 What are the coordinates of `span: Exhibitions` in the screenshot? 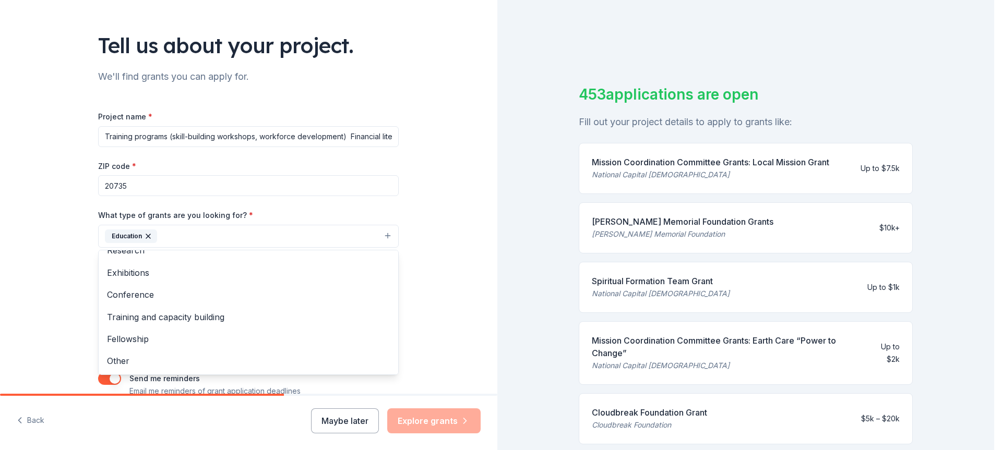 It's located at (248, 273).